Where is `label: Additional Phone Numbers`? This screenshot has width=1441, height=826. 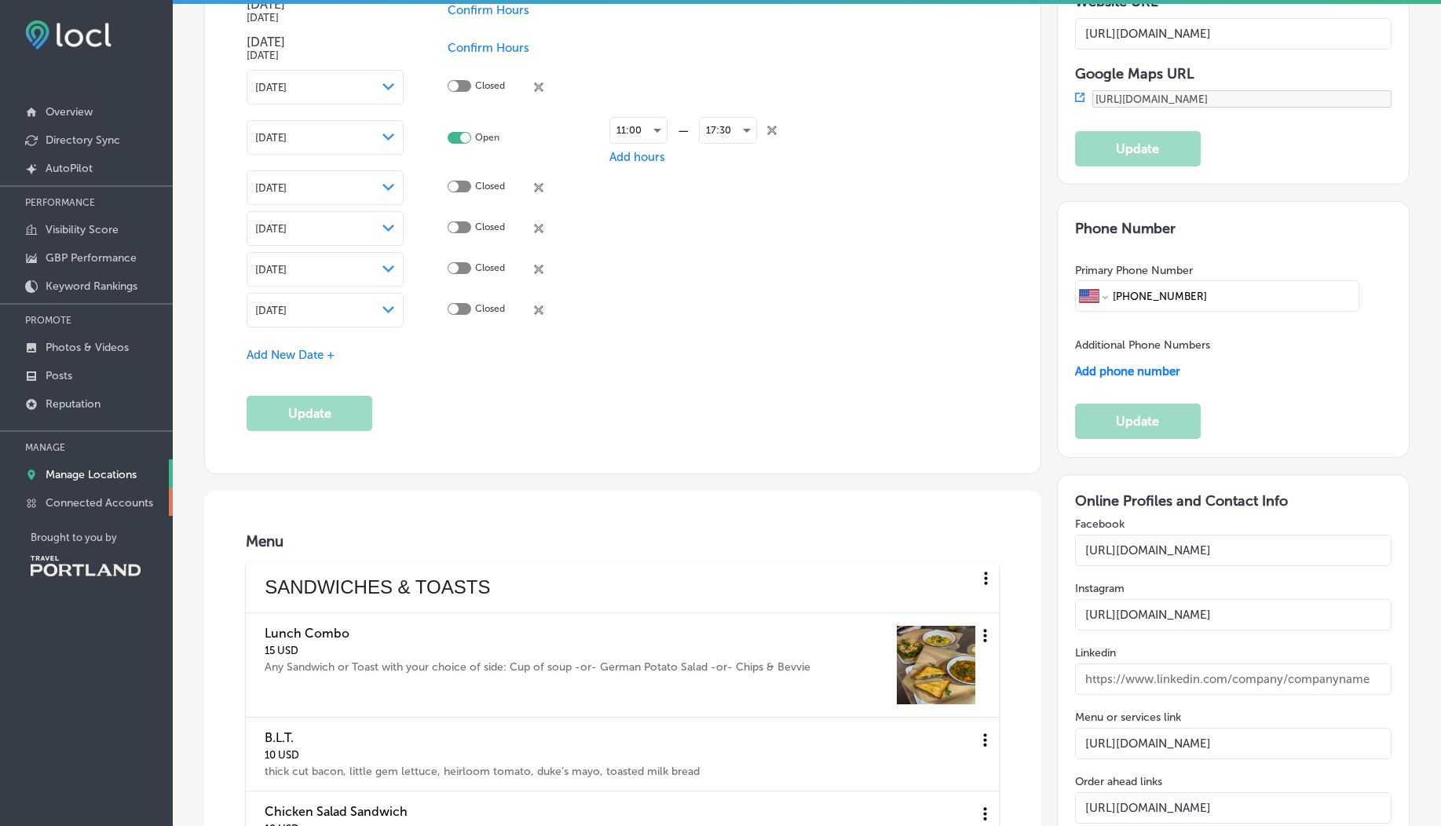
label: Additional Phone Numbers is located at coordinates (1142, 345).